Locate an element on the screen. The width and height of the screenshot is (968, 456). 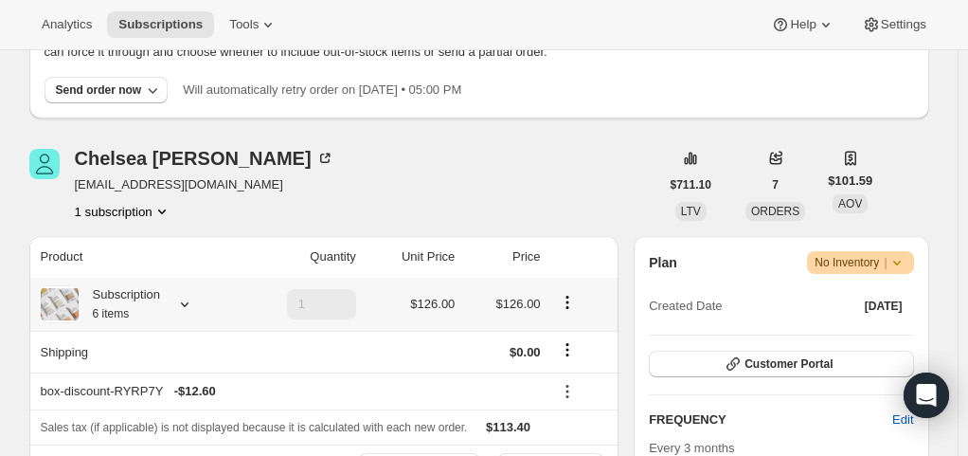
small: 6 items is located at coordinates (111, 314).